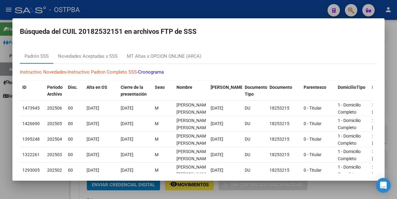 The image size is (397, 199). What do you see at coordinates (55, 154) in the screenshot?
I see `span: 202503` at bounding box center [55, 154].